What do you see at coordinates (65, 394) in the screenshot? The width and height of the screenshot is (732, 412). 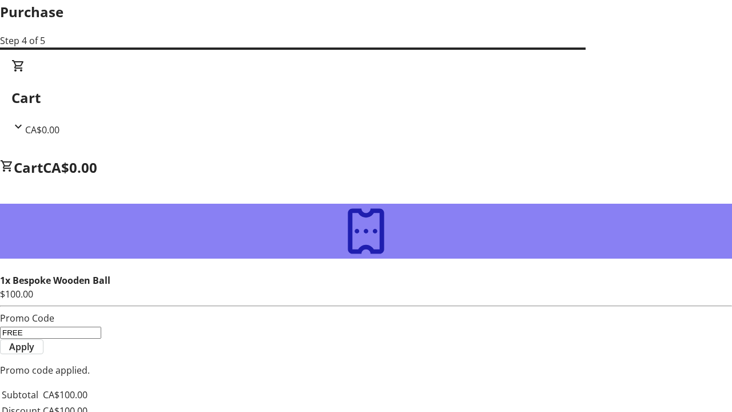 I see `td: CA$100.00` at bounding box center [65, 394].